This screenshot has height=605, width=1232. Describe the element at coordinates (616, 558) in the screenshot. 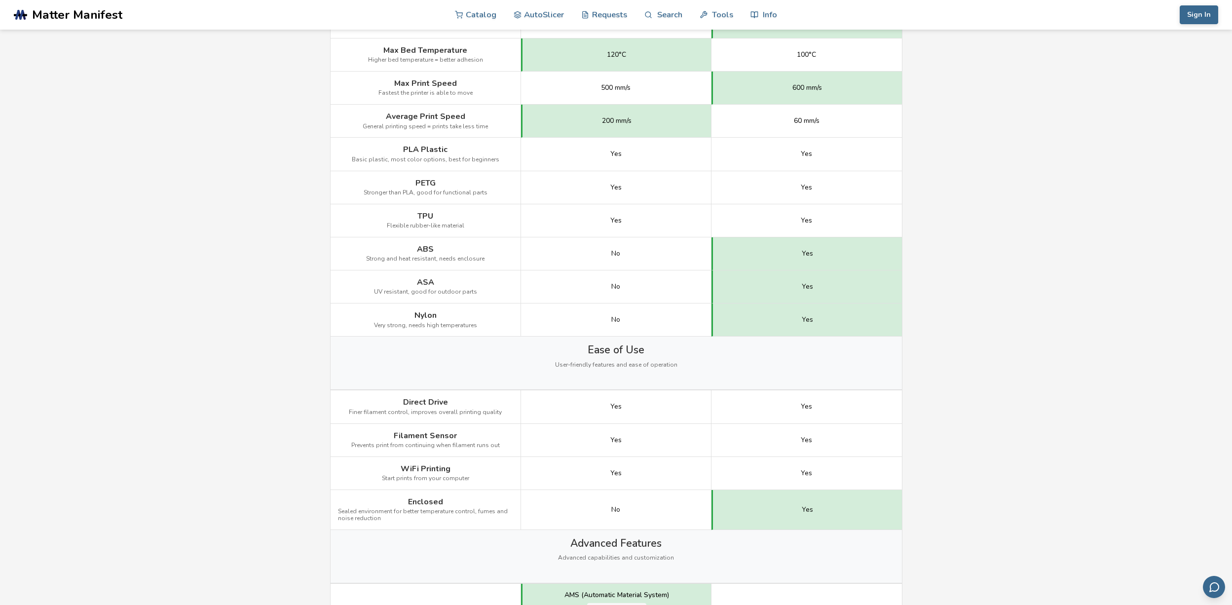

I see `span: Advanced capabilities and customization` at that location.